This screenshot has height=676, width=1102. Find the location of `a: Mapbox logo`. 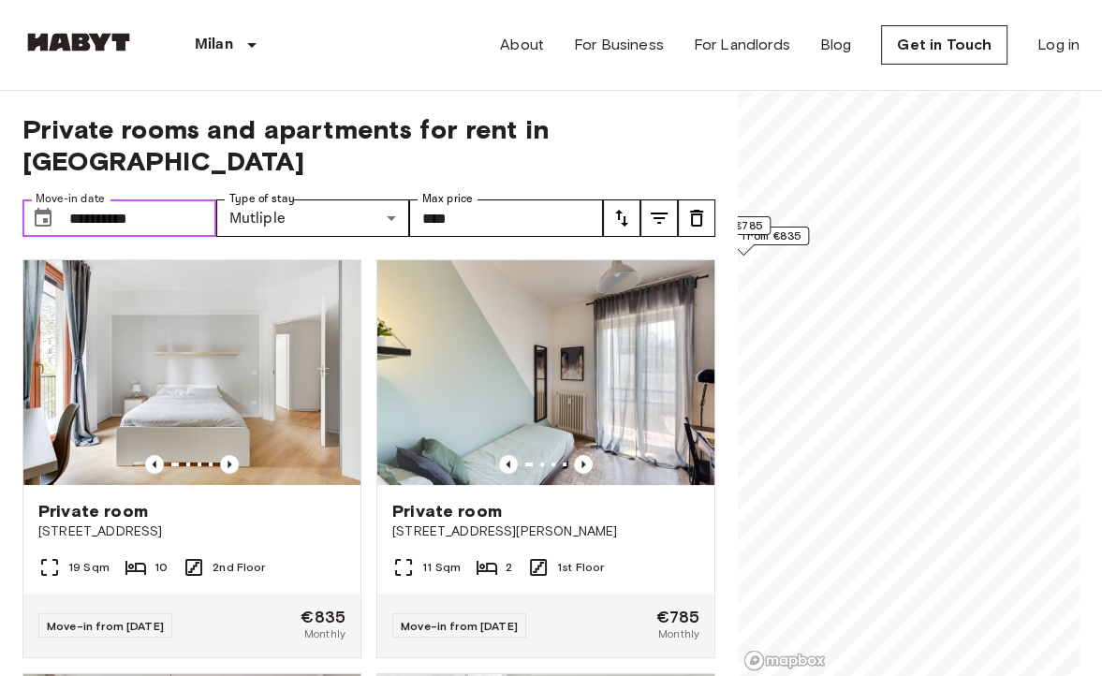

a: Mapbox logo is located at coordinates (784, 660).